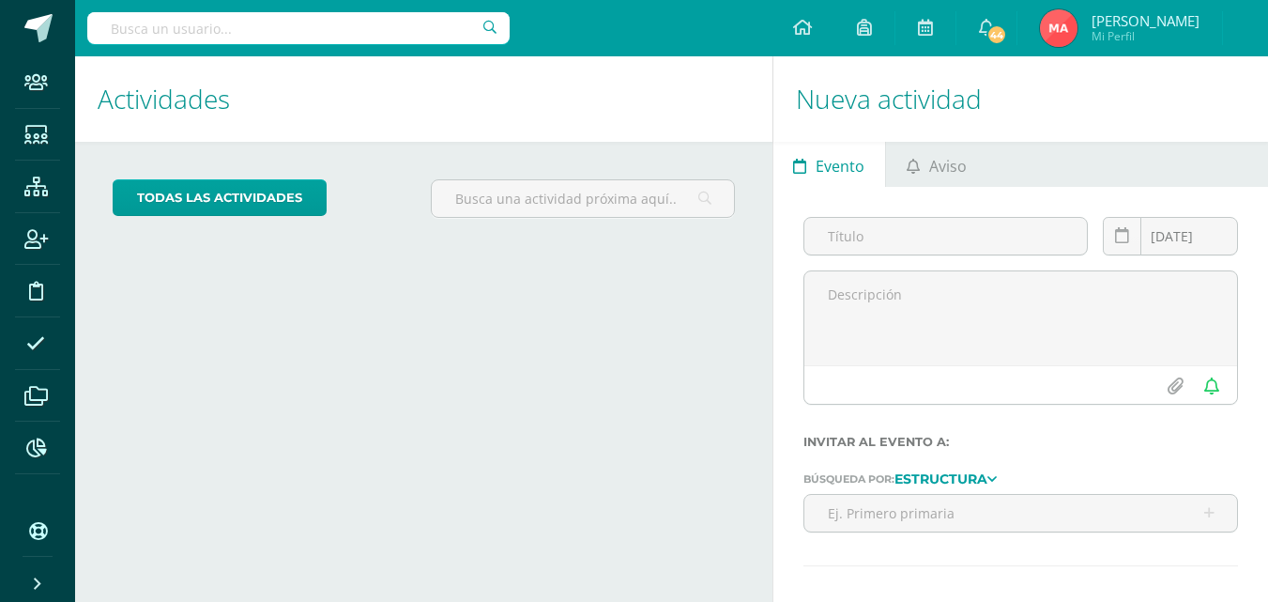 This screenshot has height=602, width=1268. I want to click on strong: Estructura, so click(941, 479).